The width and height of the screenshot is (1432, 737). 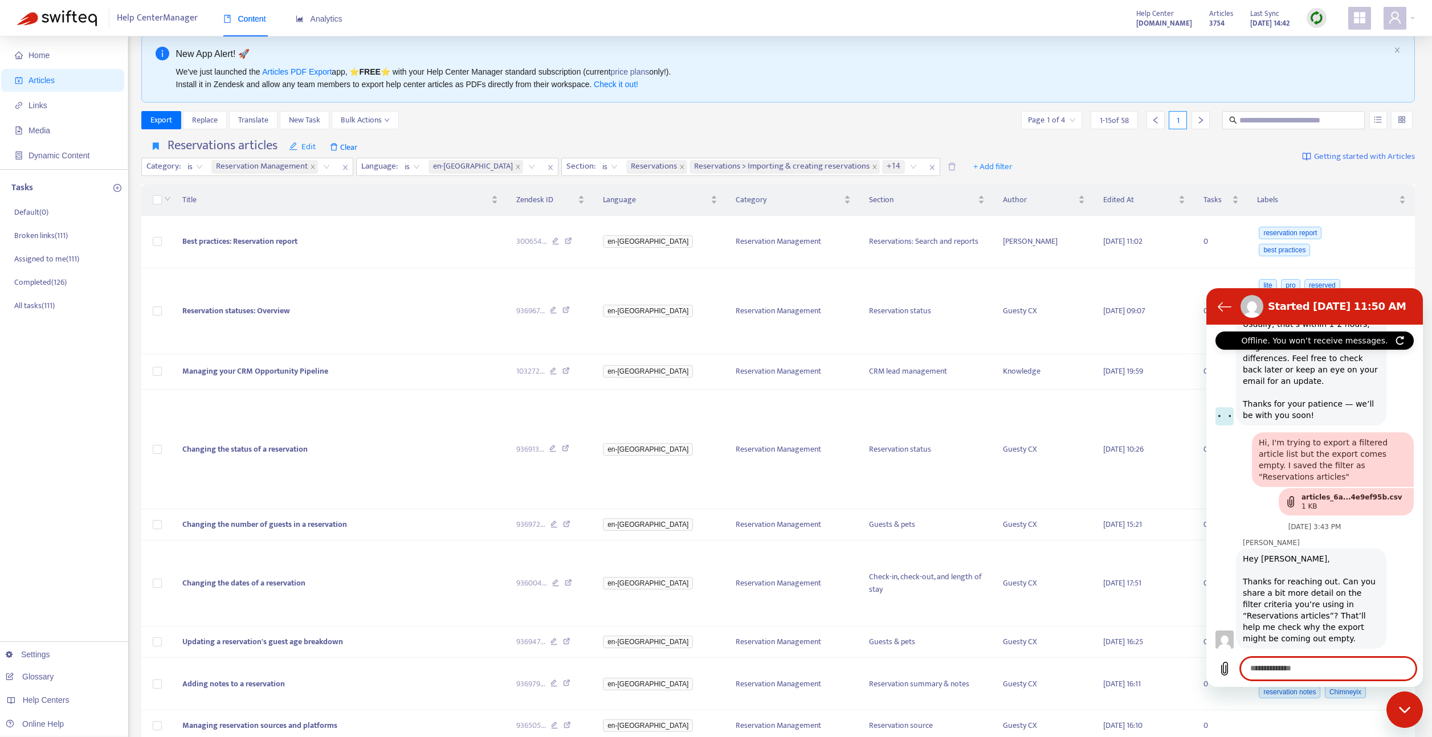 I want to click on span: Managing your CRM Opportunity Pipeline, so click(x=255, y=371).